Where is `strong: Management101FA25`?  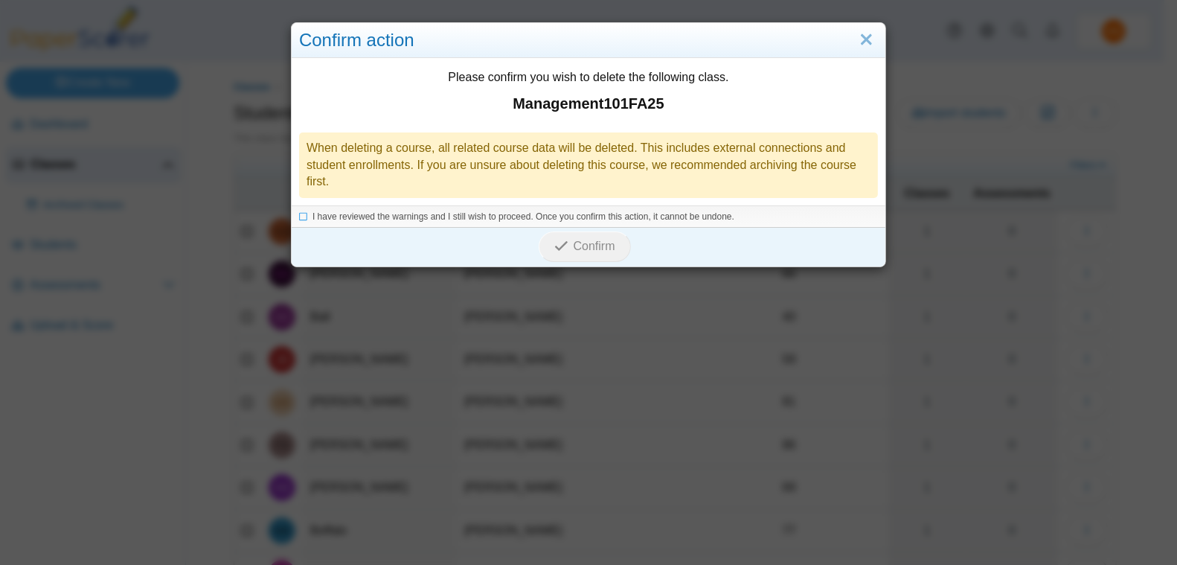 strong: Management101FA25 is located at coordinates (589, 103).